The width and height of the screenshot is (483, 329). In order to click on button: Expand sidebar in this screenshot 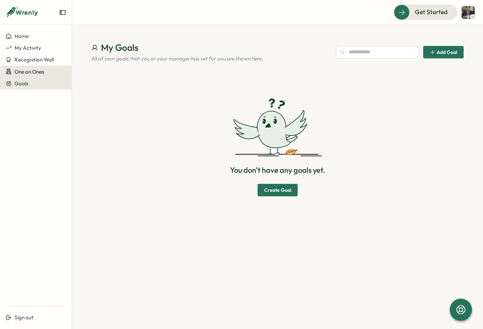, I will do `click(63, 12)`.